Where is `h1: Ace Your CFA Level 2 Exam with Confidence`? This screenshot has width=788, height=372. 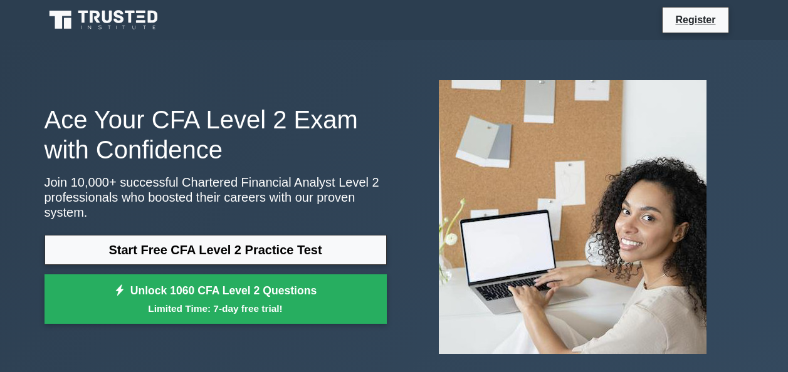
h1: Ace Your CFA Level 2 Exam with Confidence is located at coordinates (216, 135).